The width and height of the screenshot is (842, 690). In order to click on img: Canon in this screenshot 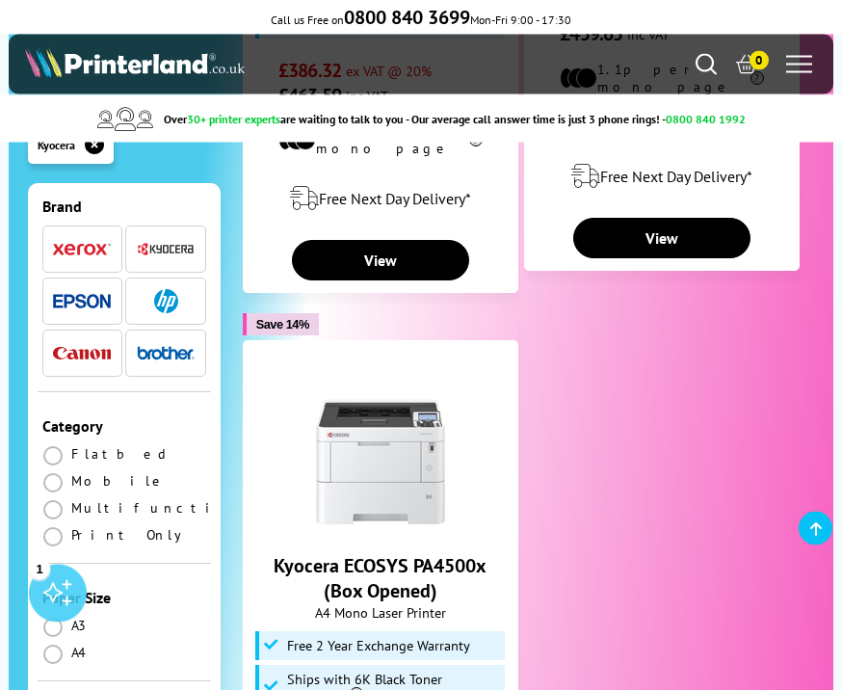, I will do `click(82, 353)`.